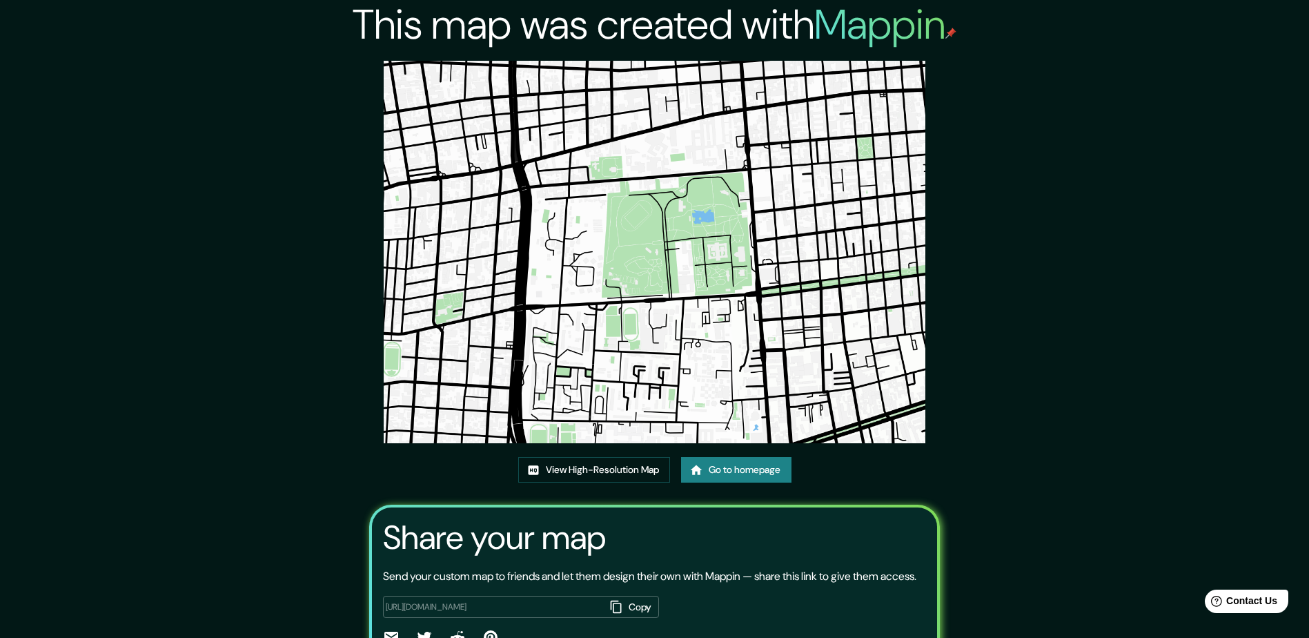 The width and height of the screenshot is (1309, 638). Describe the element at coordinates (494, 538) in the screenshot. I see `h3: Share your map` at that location.